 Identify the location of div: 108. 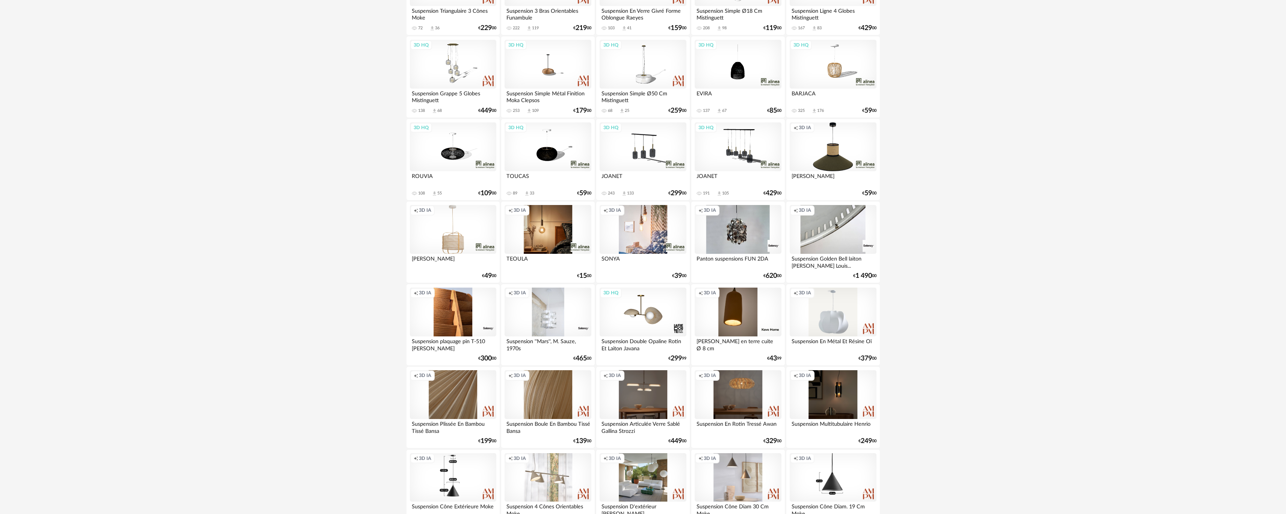
(422, 194).